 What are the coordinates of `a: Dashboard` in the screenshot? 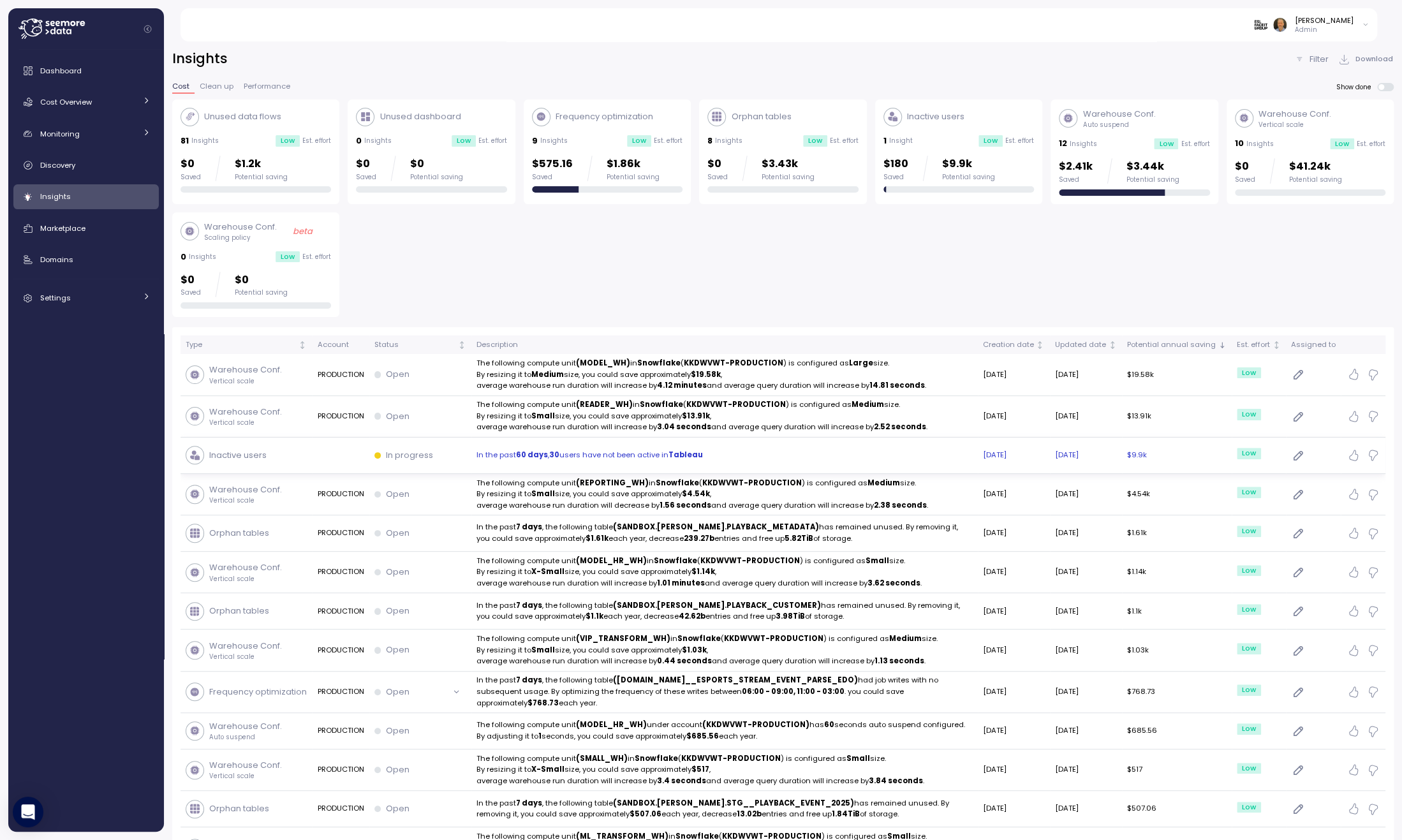 It's located at (86, 70).